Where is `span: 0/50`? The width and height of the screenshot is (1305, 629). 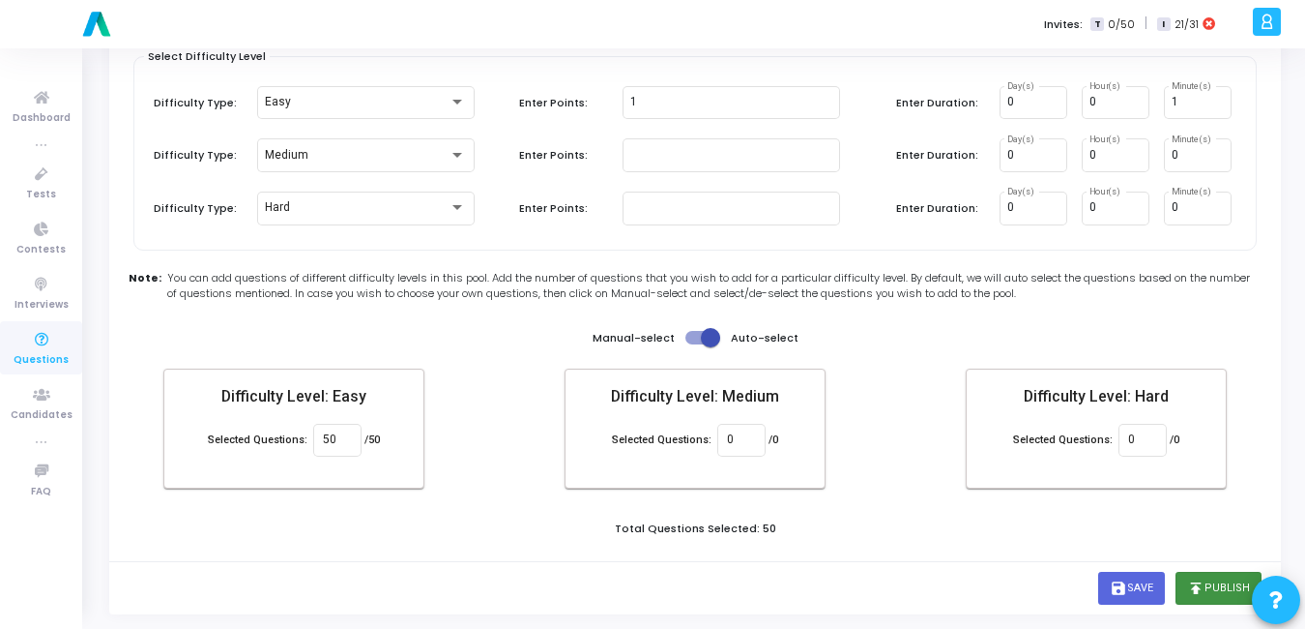 span: 0/50 is located at coordinates (1122, 24).